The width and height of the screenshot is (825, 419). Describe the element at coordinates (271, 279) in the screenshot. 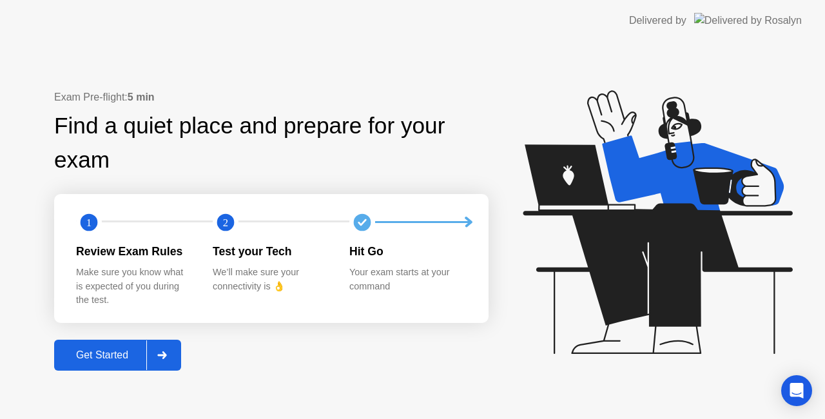

I see `div: We’ll make sure your connectivity is 👌` at that location.